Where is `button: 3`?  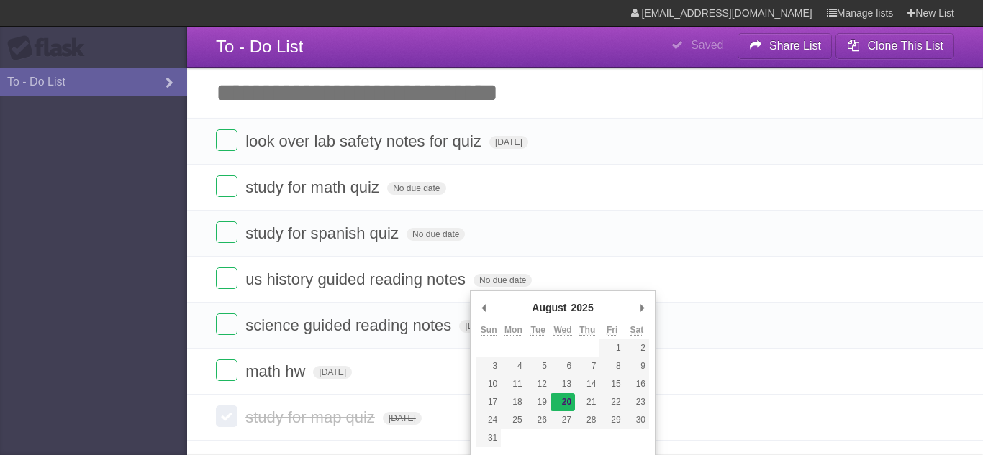 button: 3 is located at coordinates (489, 366).